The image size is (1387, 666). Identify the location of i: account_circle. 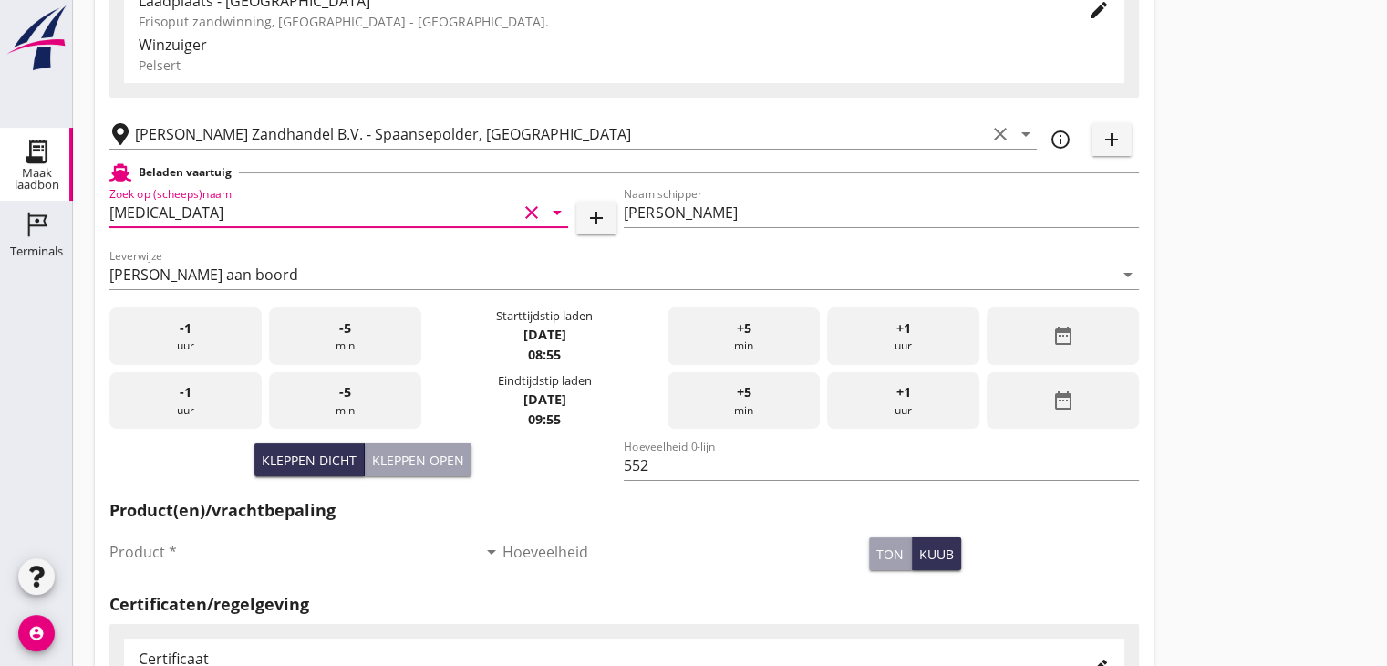
(36, 633).